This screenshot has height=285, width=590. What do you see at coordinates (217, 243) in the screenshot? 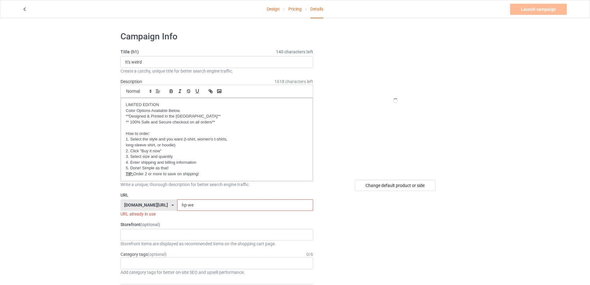
I see `div: Storefront items are displayed as recommended items on the shopping cart page.` at bounding box center [217, 243].